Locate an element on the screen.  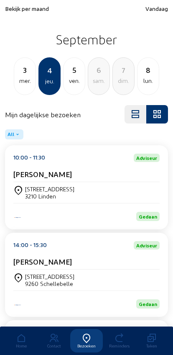
a: Home is located at coordinates (21, 341).